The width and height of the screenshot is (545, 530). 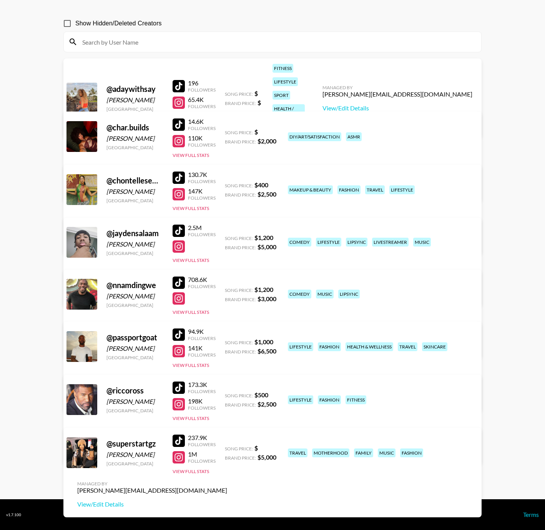 What do you see at coordinates (289, 112) in the screenshot?
I see `div: health / wellness` at bounding box center [289, 112].